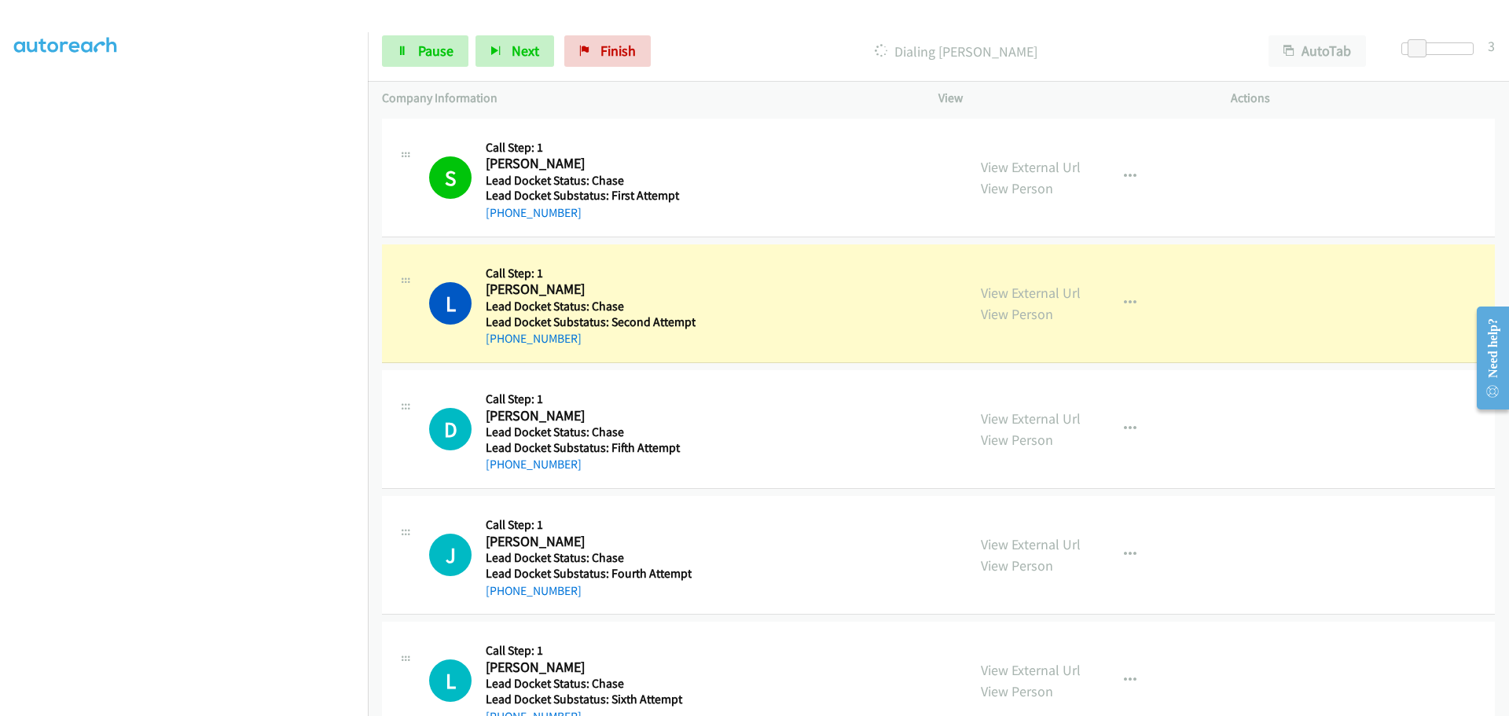 The width and height of the screenshot is (1509, 716). Describe the element at coordinates (29, 62) in the screenshot. I see `div: Open Resource Center` at that location.